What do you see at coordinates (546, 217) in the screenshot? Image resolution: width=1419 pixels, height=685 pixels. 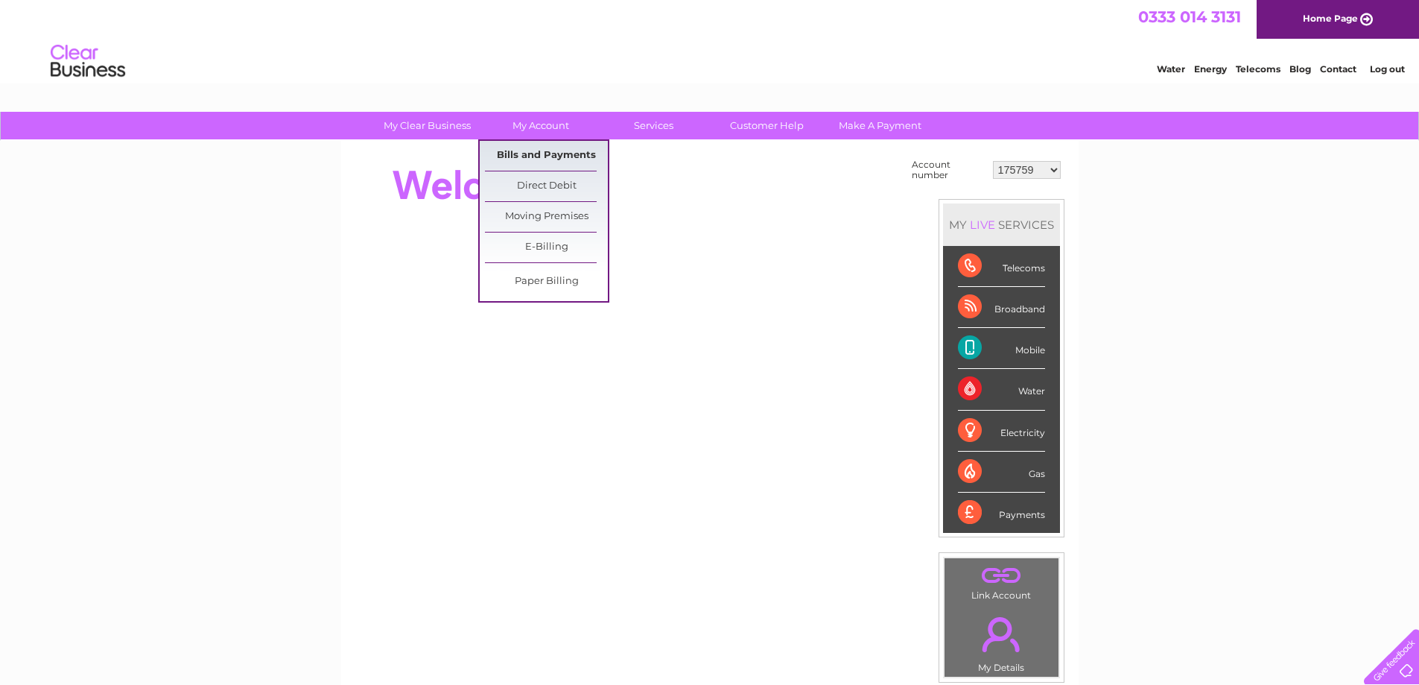 I see `a: Moving Premises` at bounding box center [546, 217].